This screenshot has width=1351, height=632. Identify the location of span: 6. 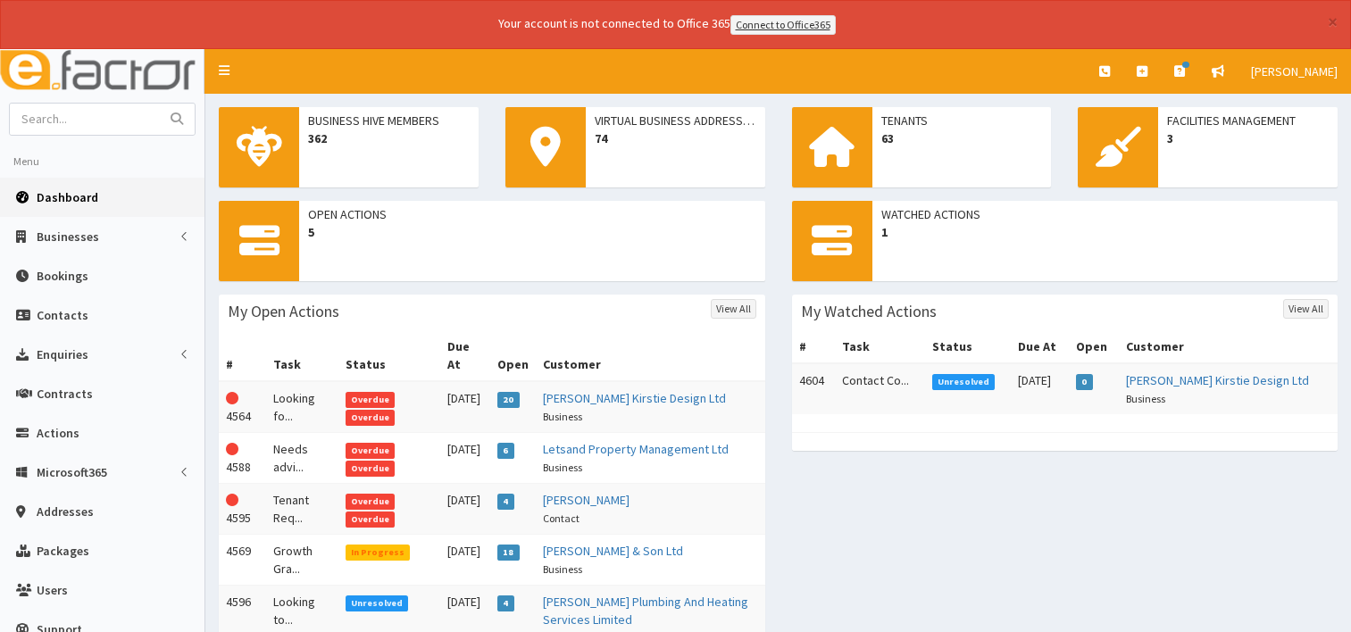
(505, 451).